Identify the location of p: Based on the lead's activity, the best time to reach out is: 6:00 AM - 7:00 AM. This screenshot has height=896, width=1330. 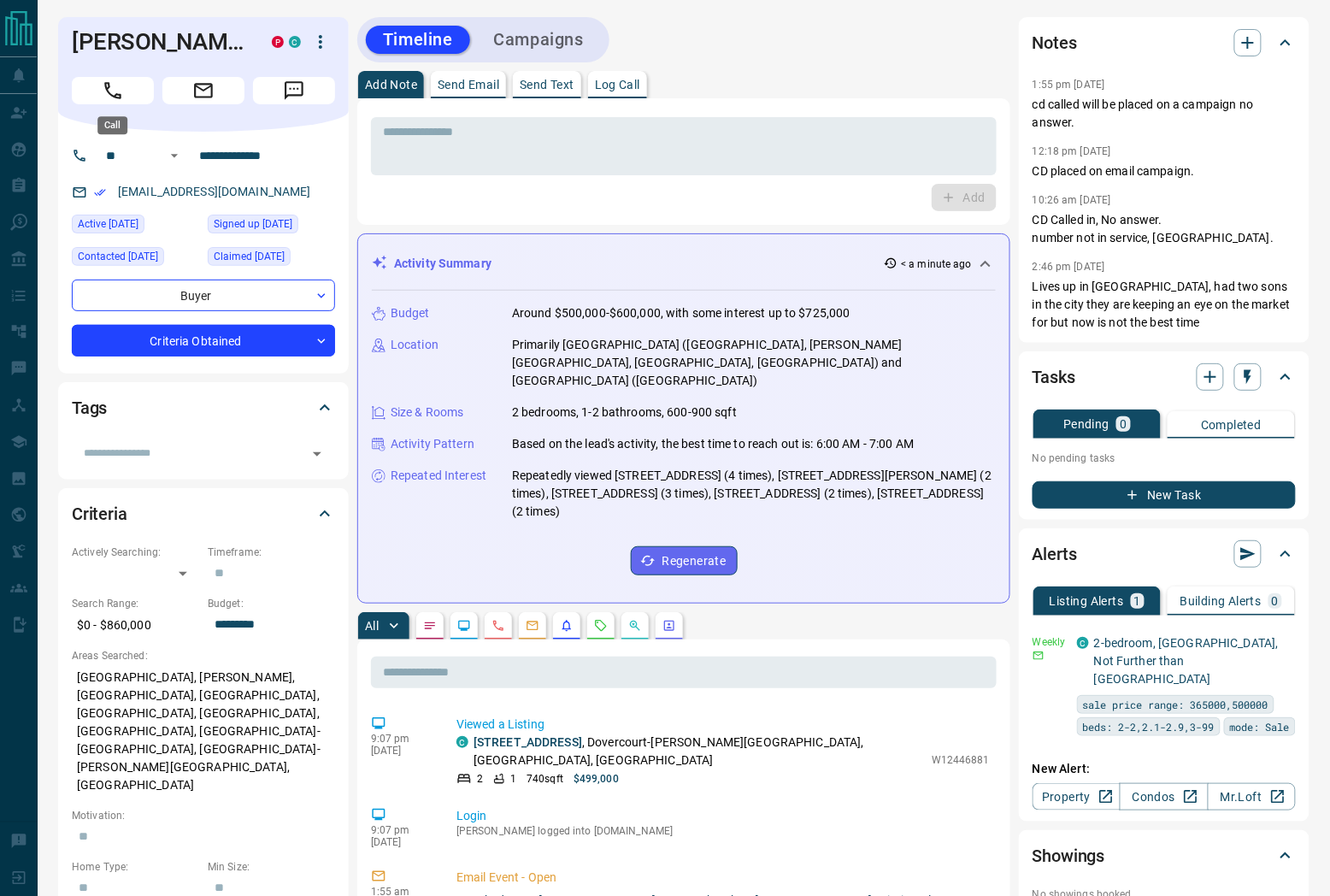
(713, 444).